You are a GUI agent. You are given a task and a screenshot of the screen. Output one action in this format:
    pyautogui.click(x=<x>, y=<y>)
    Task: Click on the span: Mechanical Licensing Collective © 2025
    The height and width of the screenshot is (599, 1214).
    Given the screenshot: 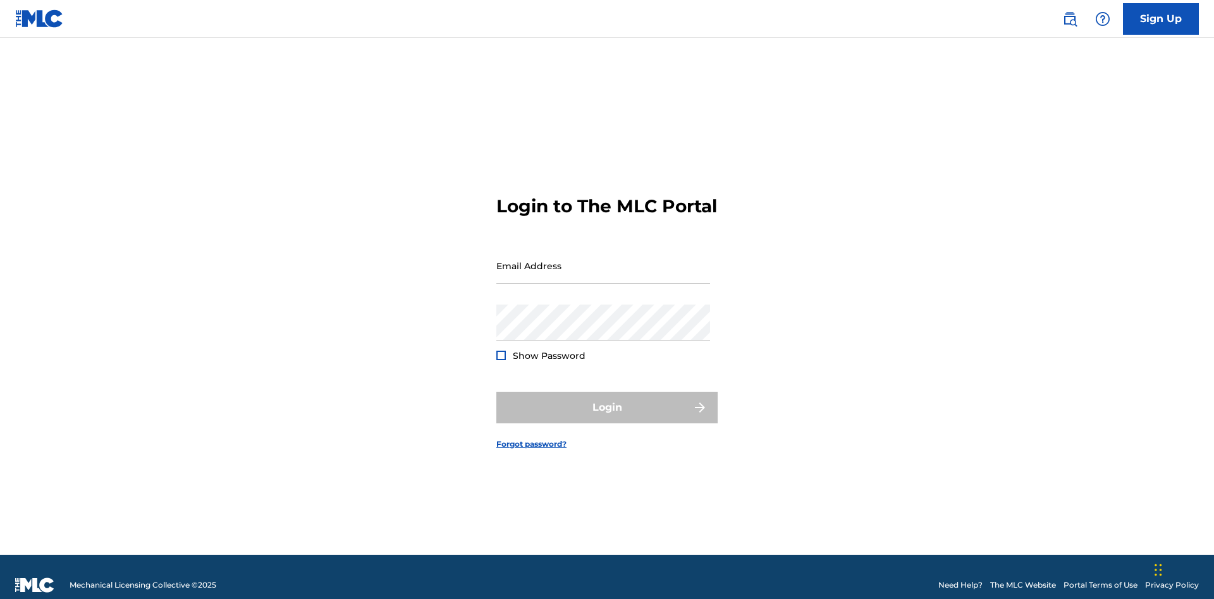 What is the action you would take?
    pyautogui.click(x=143, y=585)
    